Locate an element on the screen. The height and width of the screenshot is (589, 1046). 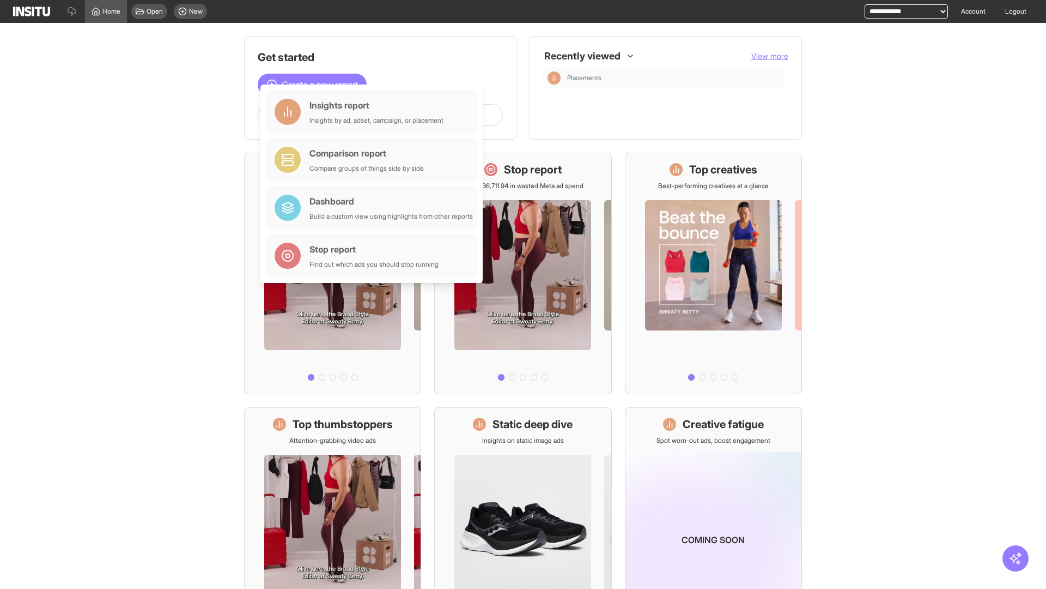
p: Attention-grabbing video ads is located at coordinates (332, 440).